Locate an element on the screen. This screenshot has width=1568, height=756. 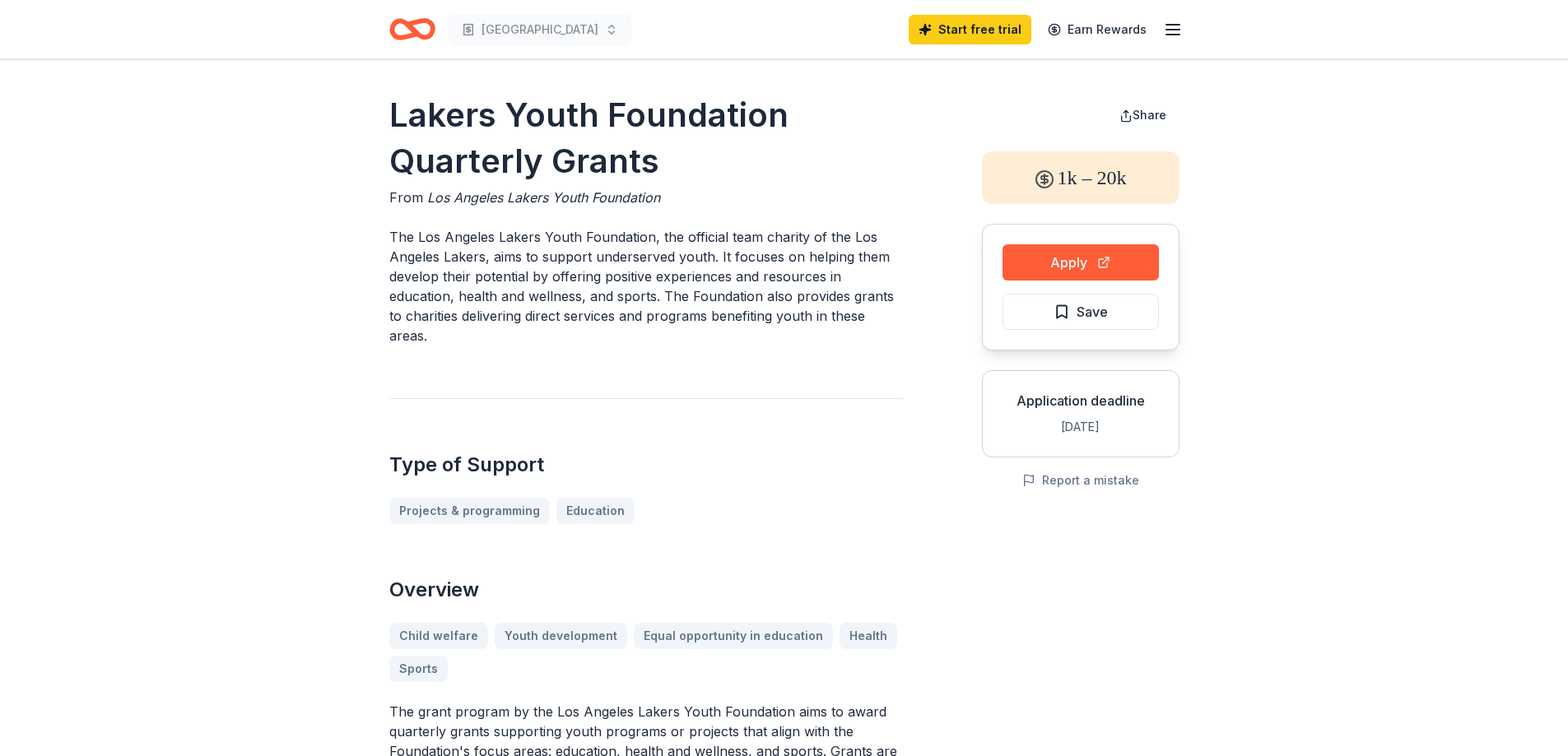
div: From is located at coordinates (646, 197).